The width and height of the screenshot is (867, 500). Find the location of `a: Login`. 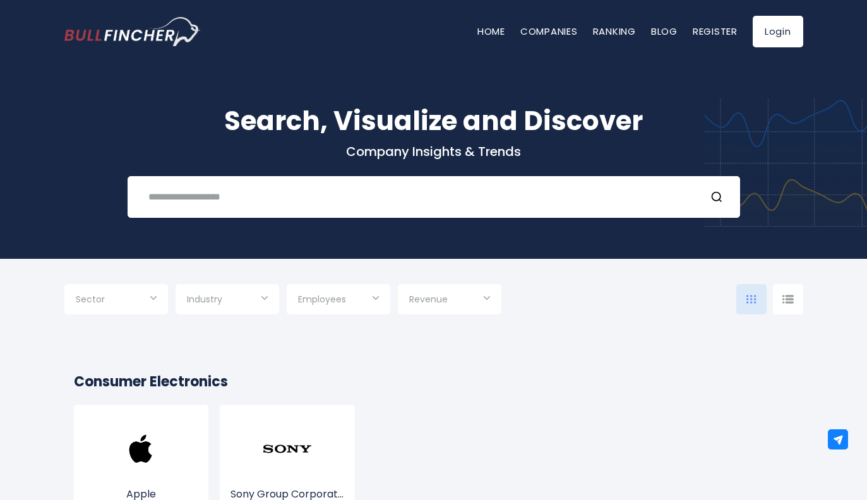

a: Login is located at coordinates (778, 32).